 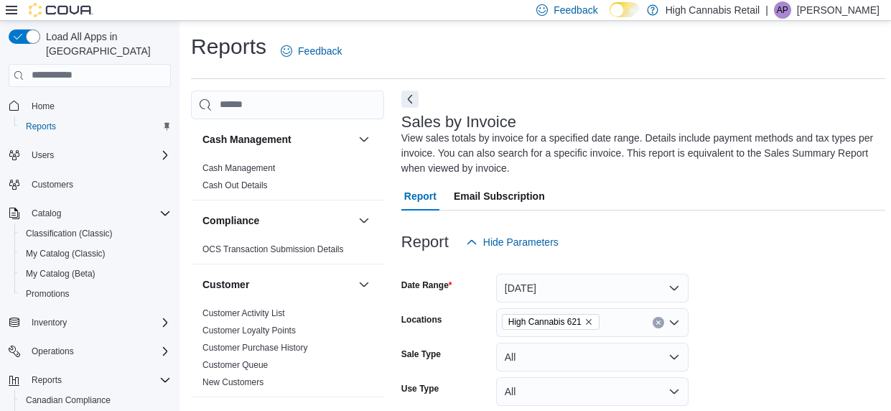 What do you see at coordinates (255, 348) in the screenshot?
I see `a: Customer Purchase History` at bounding box center [255, 348].